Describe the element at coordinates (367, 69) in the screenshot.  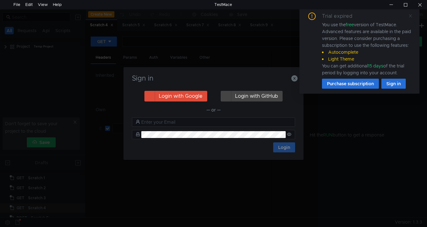
I see `div: You can get additional of the trial period by logging into your account.` at that location.